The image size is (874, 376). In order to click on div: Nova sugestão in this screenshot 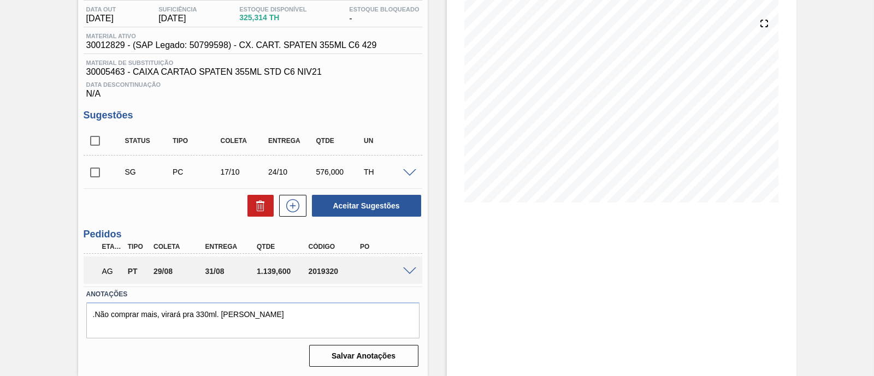, I will do `click(290, 206)`.